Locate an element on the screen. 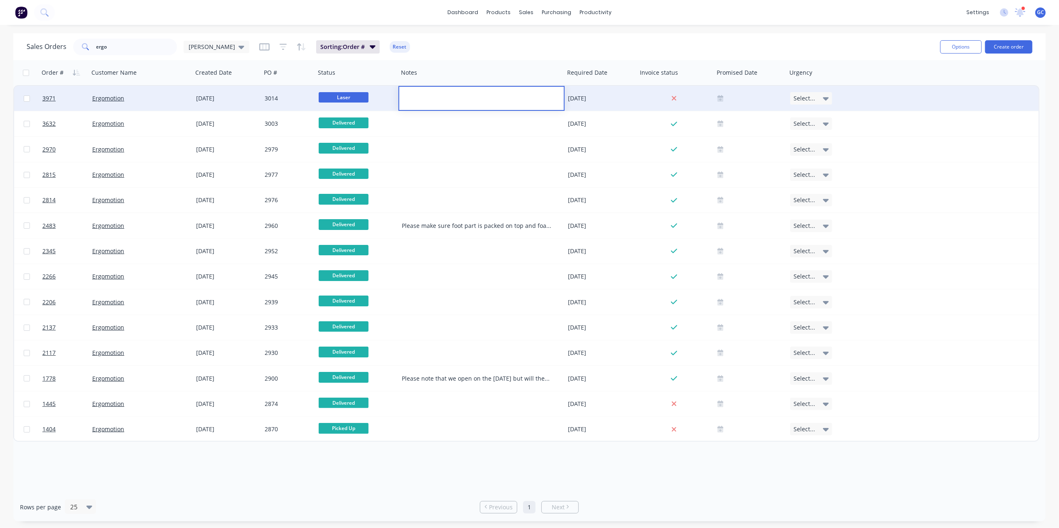 Image resolution: width=1059 pixels, height=528 pixels. div: Promised Date is located at coordinates (737, 73).